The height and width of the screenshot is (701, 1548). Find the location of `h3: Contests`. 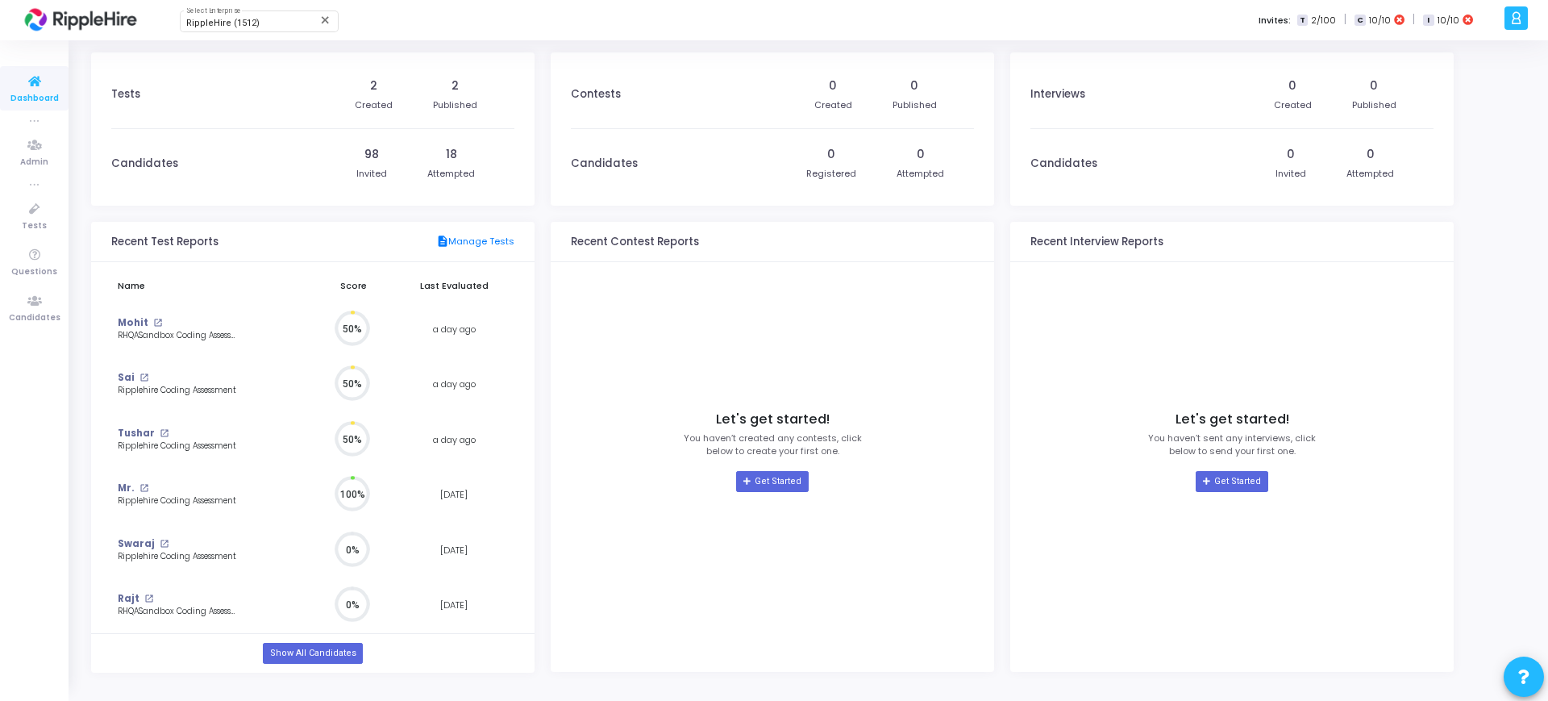

h3: Contests is located at coordinates (596, 94).